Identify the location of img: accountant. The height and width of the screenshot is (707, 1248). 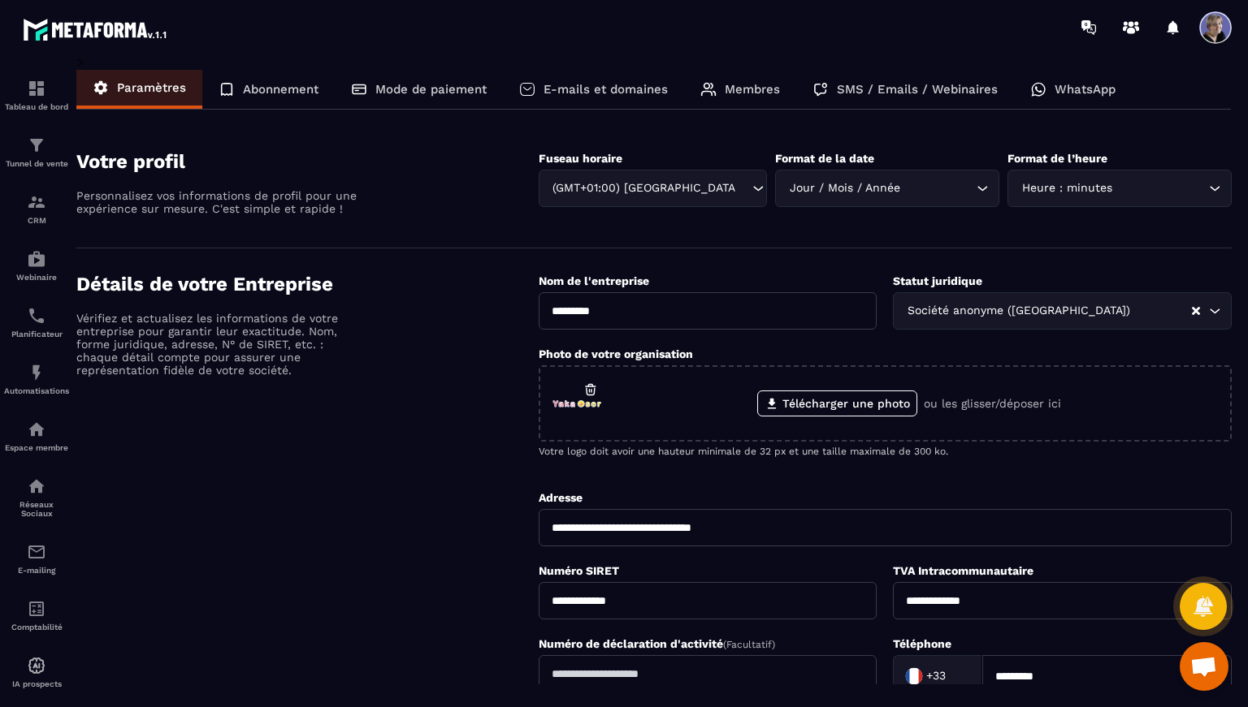
(37, 609).